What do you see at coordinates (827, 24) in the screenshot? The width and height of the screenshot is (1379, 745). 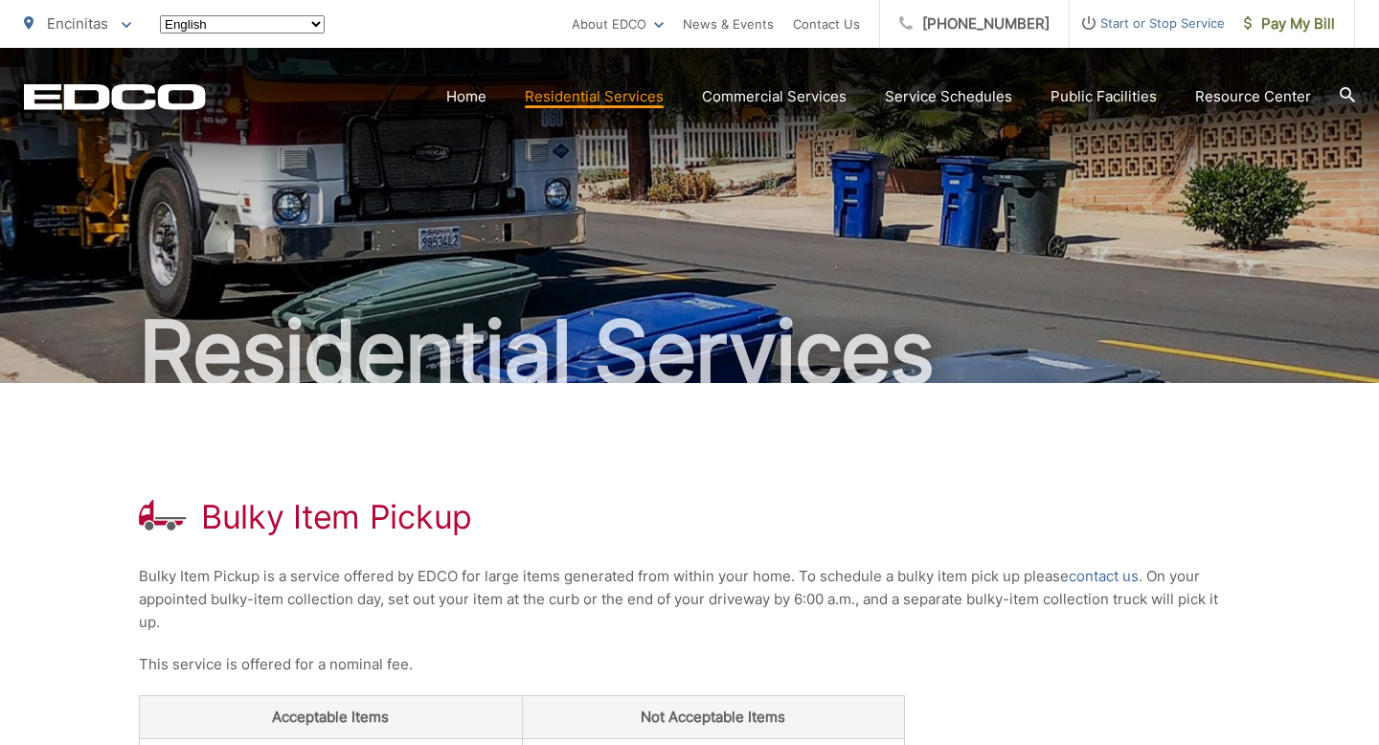 I see `a: Contact Us` at bounding box center [827, 24].